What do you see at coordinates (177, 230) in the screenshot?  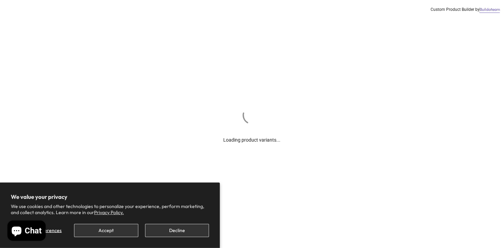 I see `button: Decline` at bounding box center [177, 230].